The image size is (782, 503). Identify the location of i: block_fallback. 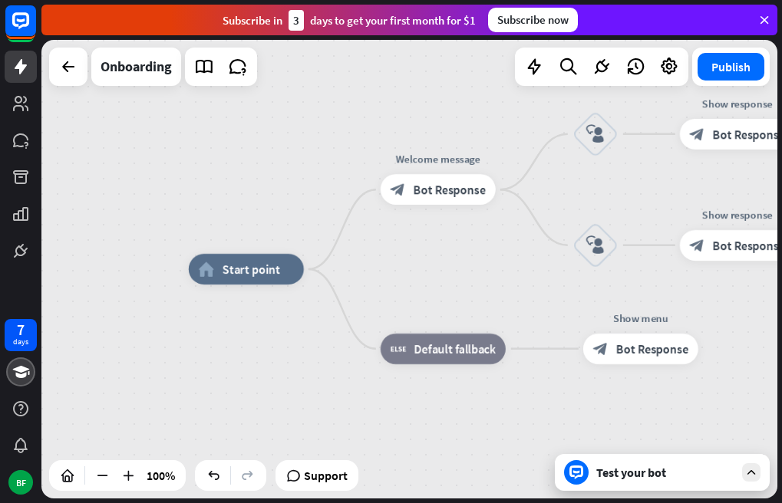
(398, 349).